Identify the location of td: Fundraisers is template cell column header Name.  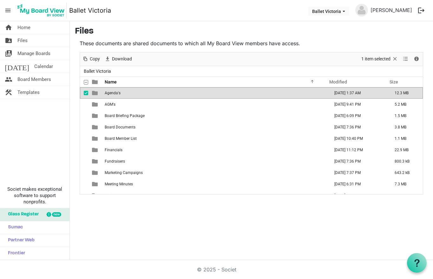
(215, 162).